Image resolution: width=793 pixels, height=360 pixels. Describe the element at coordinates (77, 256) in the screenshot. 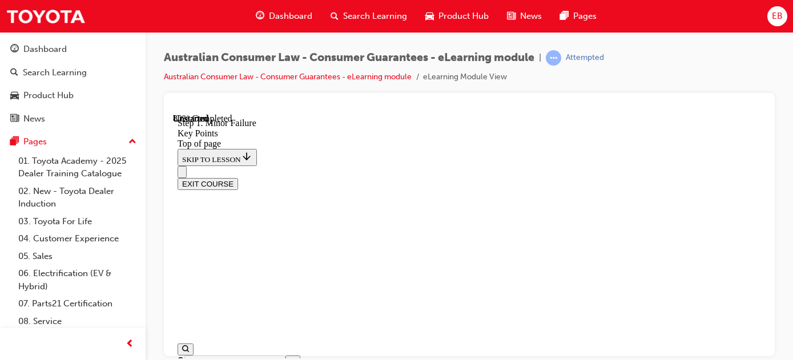

I see `a: 05. Sales` at that location.